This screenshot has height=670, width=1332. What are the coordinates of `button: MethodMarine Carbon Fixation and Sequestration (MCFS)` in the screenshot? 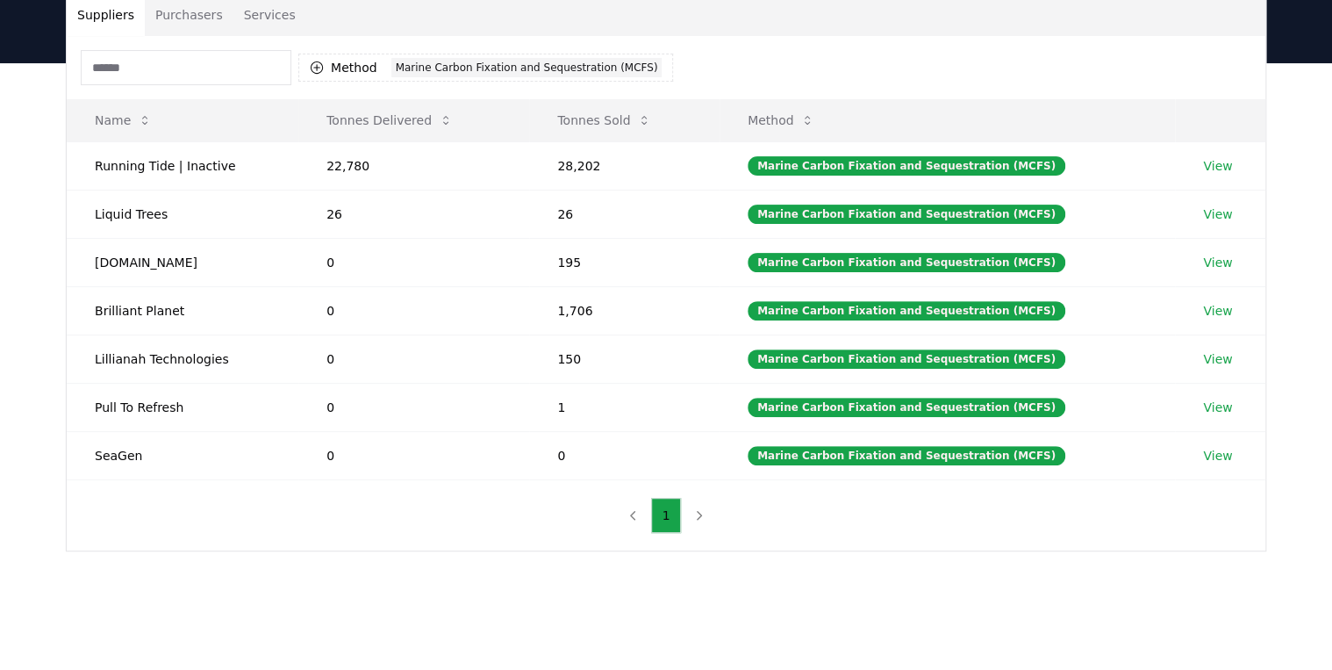 It's located at (485, 68).